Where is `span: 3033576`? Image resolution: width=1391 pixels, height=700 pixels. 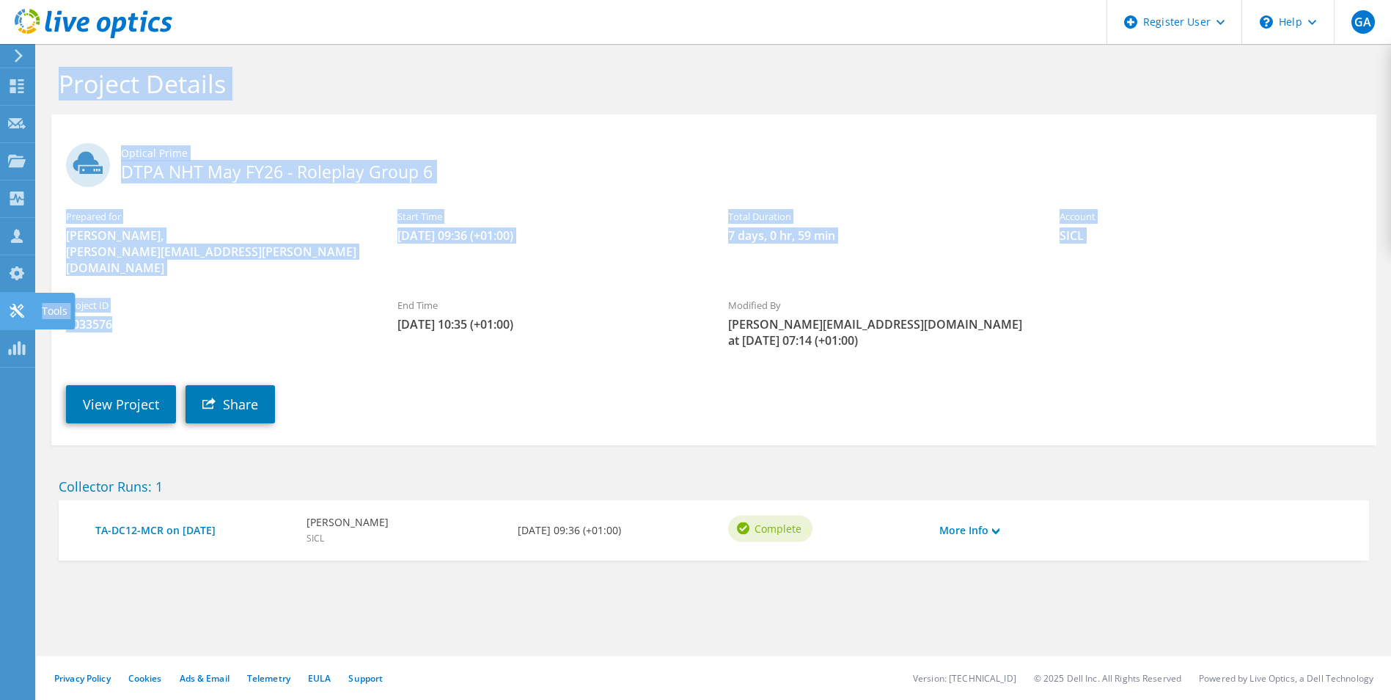 span: 3033576 is located at coordinates (217, 324).